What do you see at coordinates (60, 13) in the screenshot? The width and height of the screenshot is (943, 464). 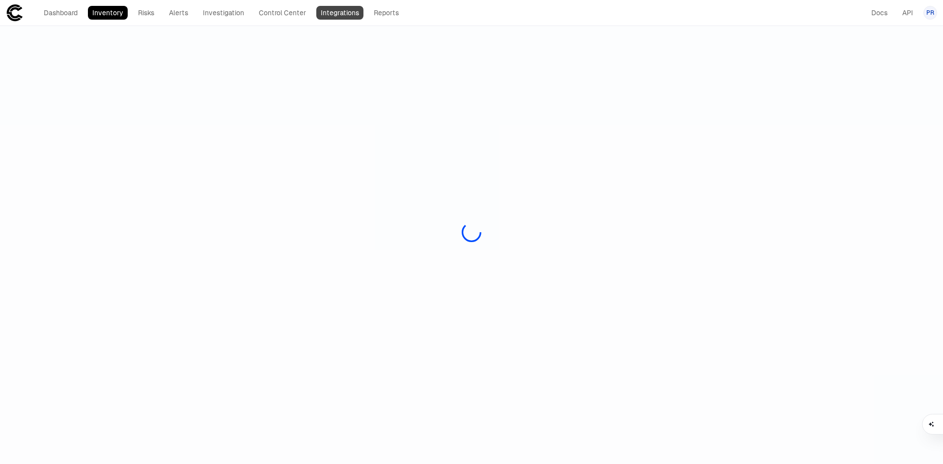 I see `a: Dashboard` at bounding box center [60, 13].